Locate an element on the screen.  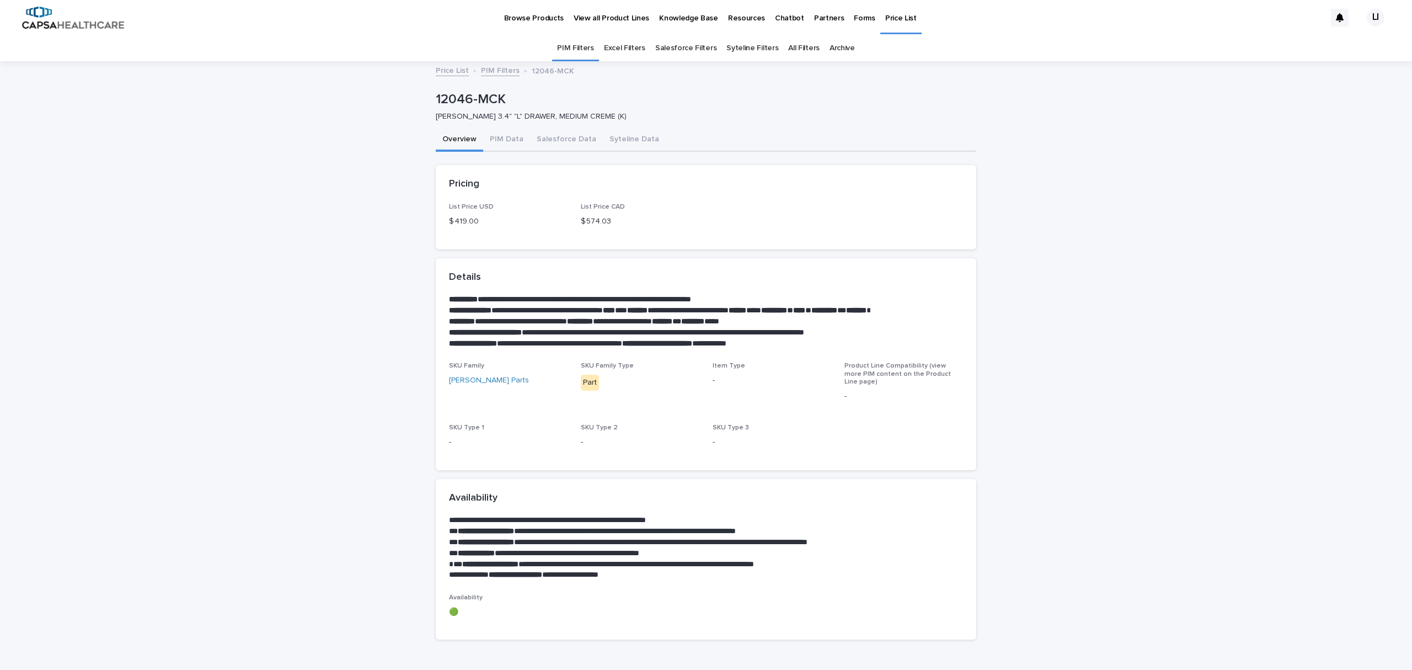
button: Overview is located at coordinates (460, 140).